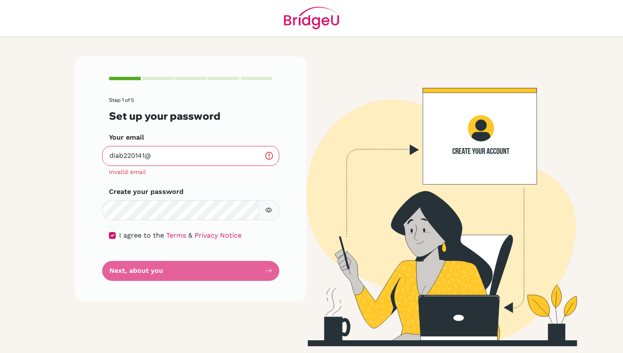 The width and height of the screenshot is (623, 353). What do you see at coordinates (176, 235) in the screenshot?
I see `a: Terms` at bounding box center [176, 235].